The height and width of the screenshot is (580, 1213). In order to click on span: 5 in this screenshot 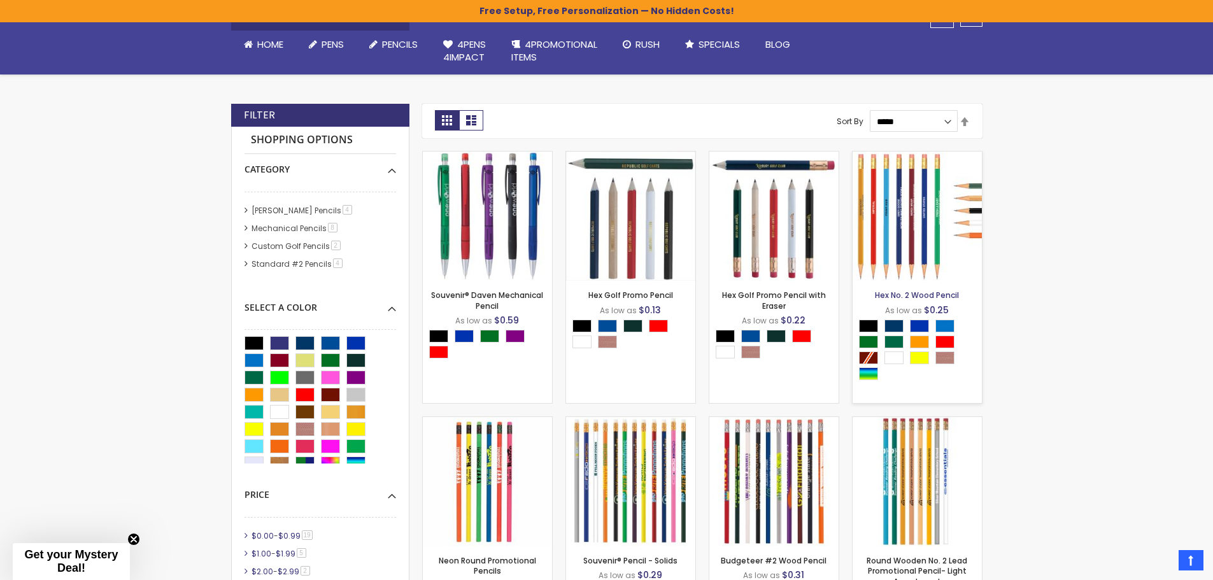, I will do `click(301, 553)`.